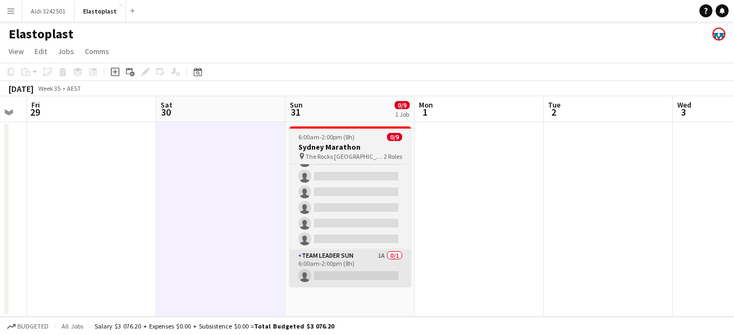 Image resolution: width=734 pixels, height=335 pixels. I want to click on button: Elastoplast, so click(100, 11).